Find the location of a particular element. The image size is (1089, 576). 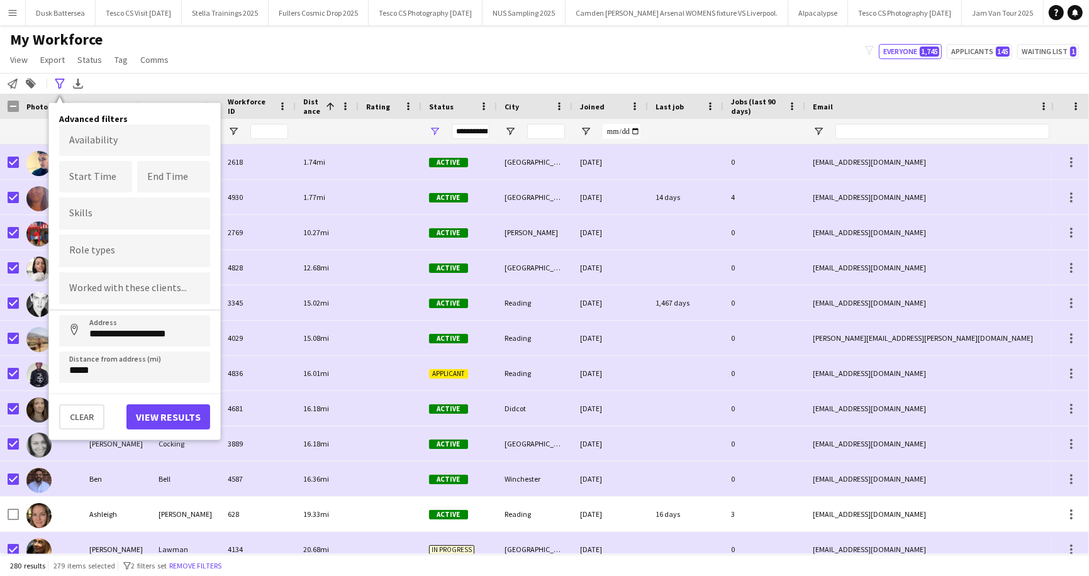

span: Jobs (last 90 days) is located at coordinates (757, 106).